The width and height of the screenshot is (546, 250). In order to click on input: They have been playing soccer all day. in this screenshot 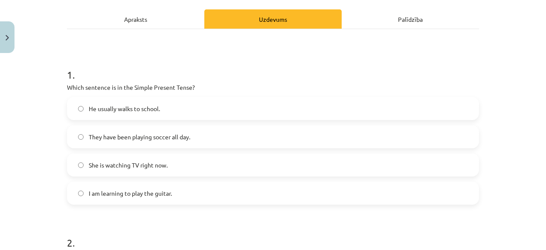, I will do `click(81, 137)`.